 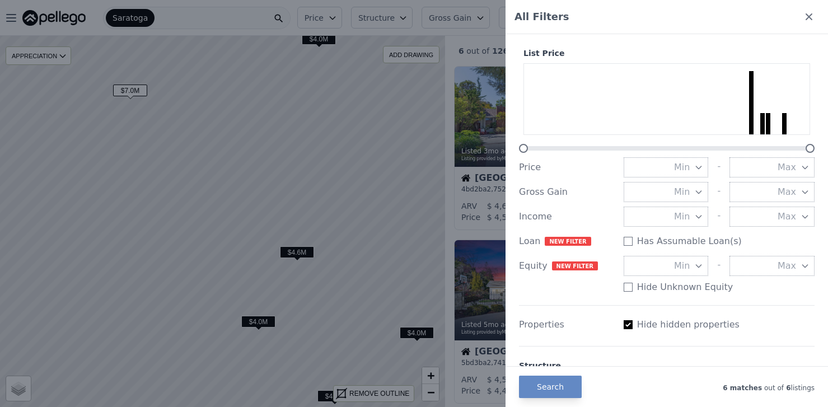 What do you see at coordinates (566, 167) in the screenshot?
I see `div: Price` at bounding box center [566, 167].